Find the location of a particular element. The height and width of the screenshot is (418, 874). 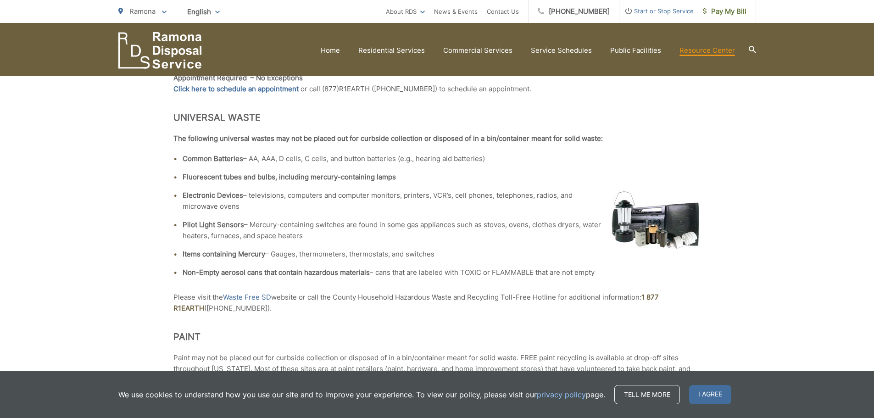

li: – Mercury-containing switches are found in some gas appliances such as stoves, ovens, clothes dry... is located at coordinates (442, 230).